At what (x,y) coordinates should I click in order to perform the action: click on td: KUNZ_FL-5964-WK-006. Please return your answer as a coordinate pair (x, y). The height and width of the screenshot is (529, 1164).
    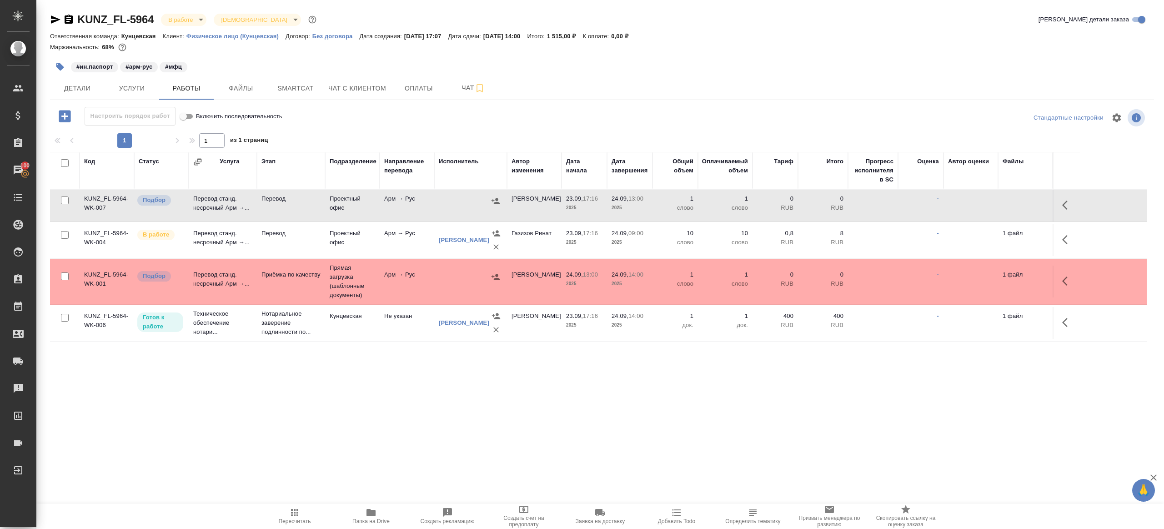
    Looking at the image, I should click on (107, 323).